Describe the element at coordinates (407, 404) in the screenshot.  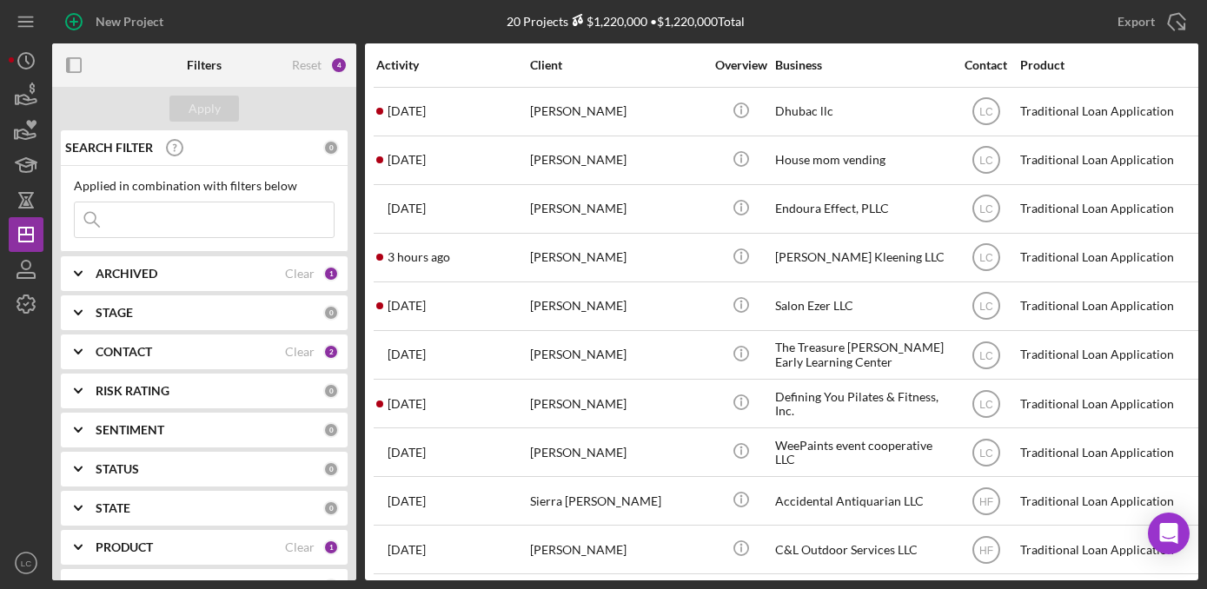
I see `time: 2025-09-09 19:09` at that location.